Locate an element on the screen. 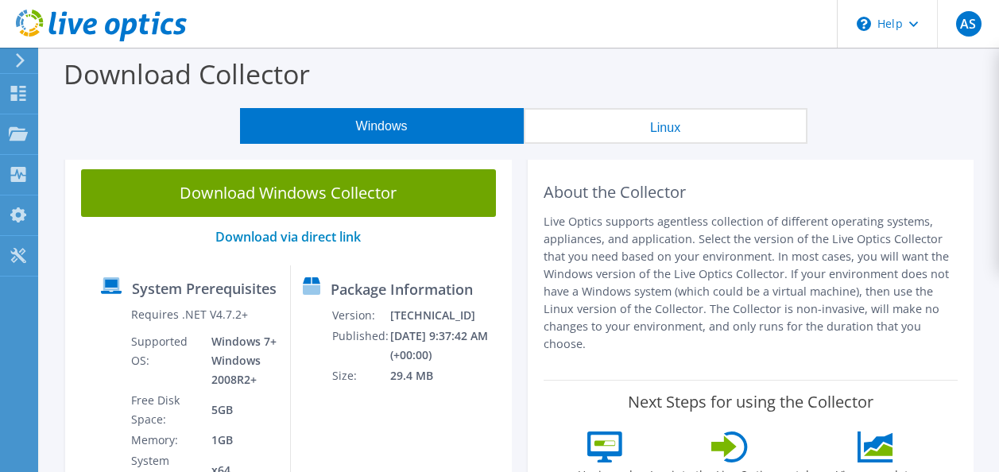 The height and width of the screenshot is (472, 999). label: Next Steps for using the Collector is located at coordinates (750, 402).